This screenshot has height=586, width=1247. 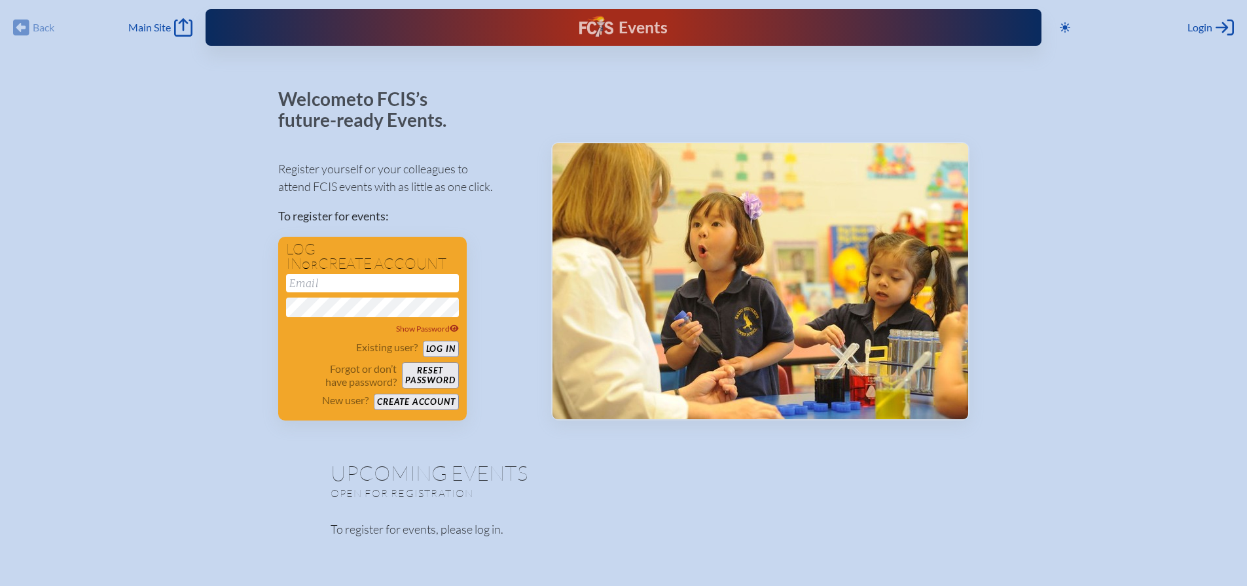 I want to click on p: Forgot or don’t have password?, so click(x=342, y=376).